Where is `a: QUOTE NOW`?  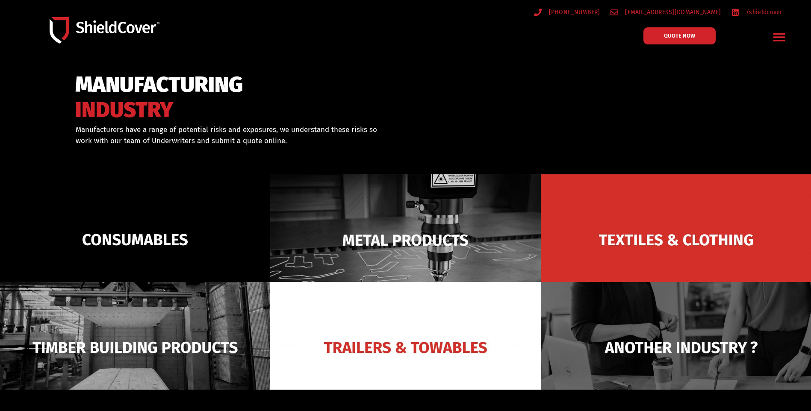 a: QUOTE NOW is located at coordinates (679, 36).